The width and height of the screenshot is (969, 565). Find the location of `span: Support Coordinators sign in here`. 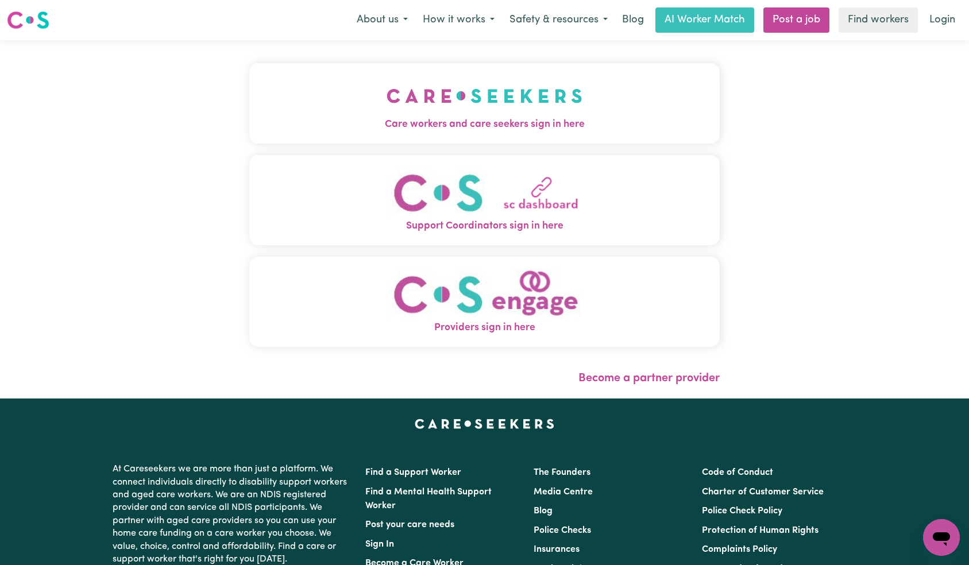

span: Support Coordinators sign in here is located at coordinates (485, 226).